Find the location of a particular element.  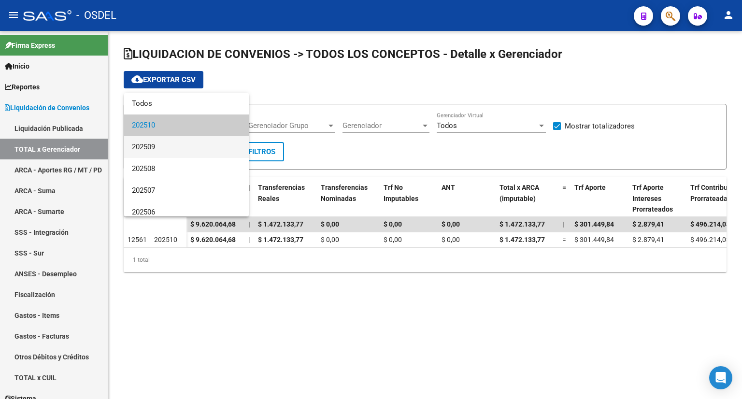

span: 202510 is located at coordinates (187, 125).